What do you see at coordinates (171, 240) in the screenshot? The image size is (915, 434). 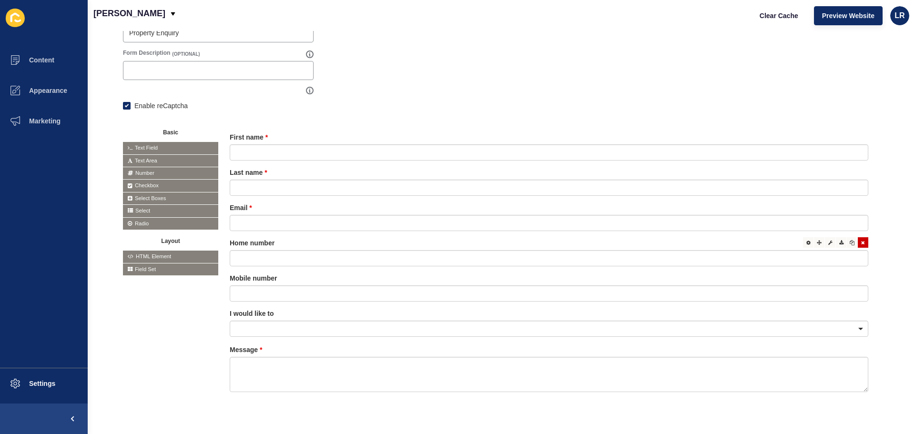 I see `button: Layout` at bounding box center [171, 240].